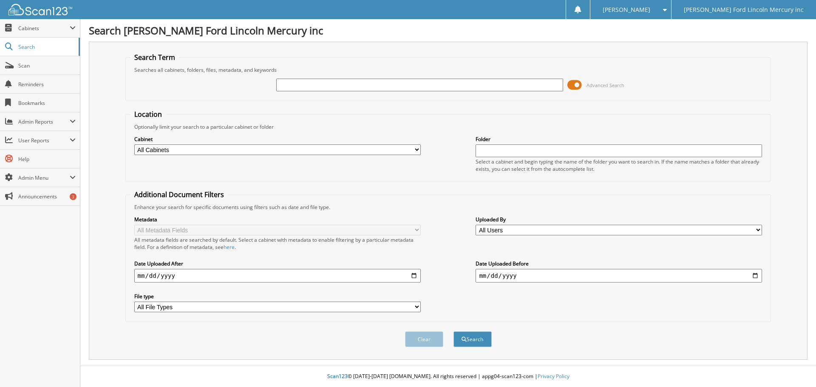  What do you see at coordinates (46, 47) in the screenshot?
I see `span: Search` at bounding box center [46, 47].